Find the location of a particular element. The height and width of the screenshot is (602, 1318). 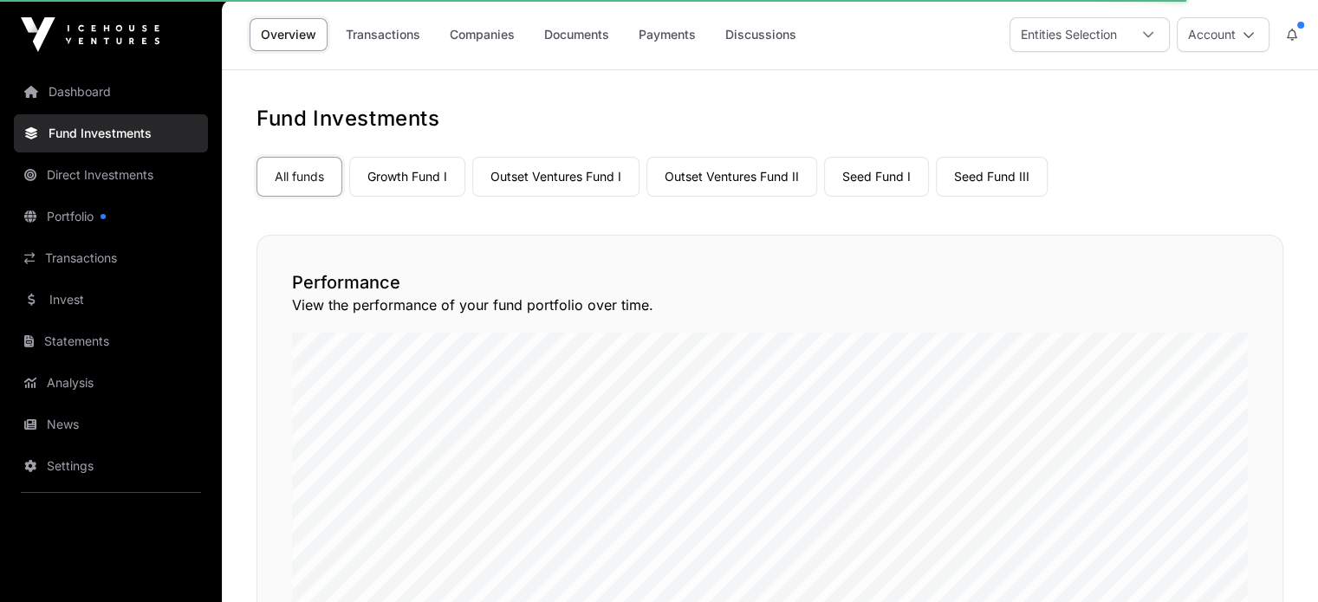

a: Companies is located at coordinates (482, 35).